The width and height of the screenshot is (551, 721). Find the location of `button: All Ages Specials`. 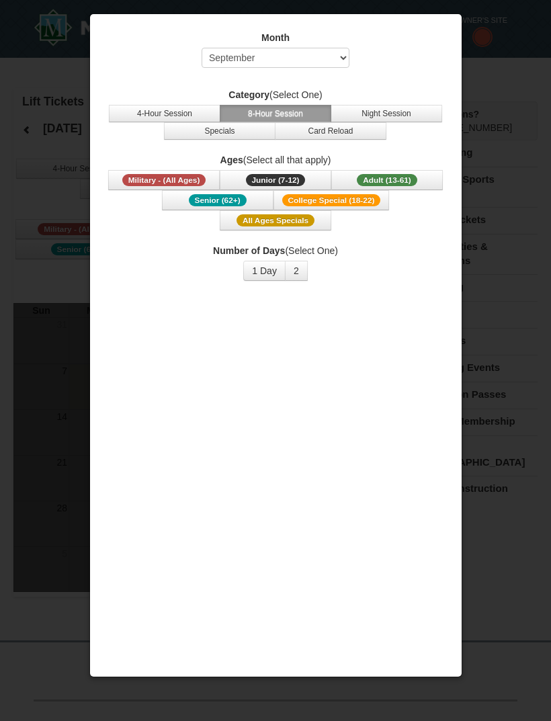

button: All Ages Specials is located at coordinates (276, 220).